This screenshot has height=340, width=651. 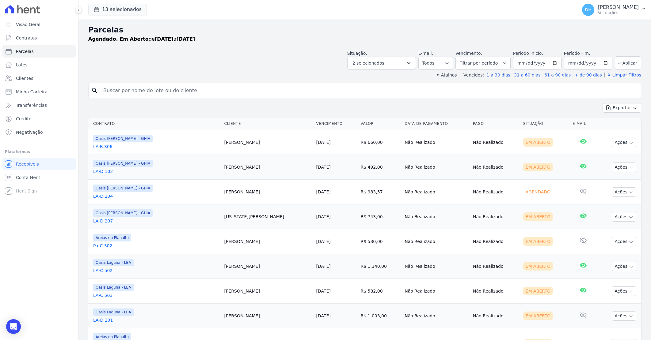 What do you see at coordinates (95, 91) in the screenshot?
I see `i: search` at bounding box center [95, 91].